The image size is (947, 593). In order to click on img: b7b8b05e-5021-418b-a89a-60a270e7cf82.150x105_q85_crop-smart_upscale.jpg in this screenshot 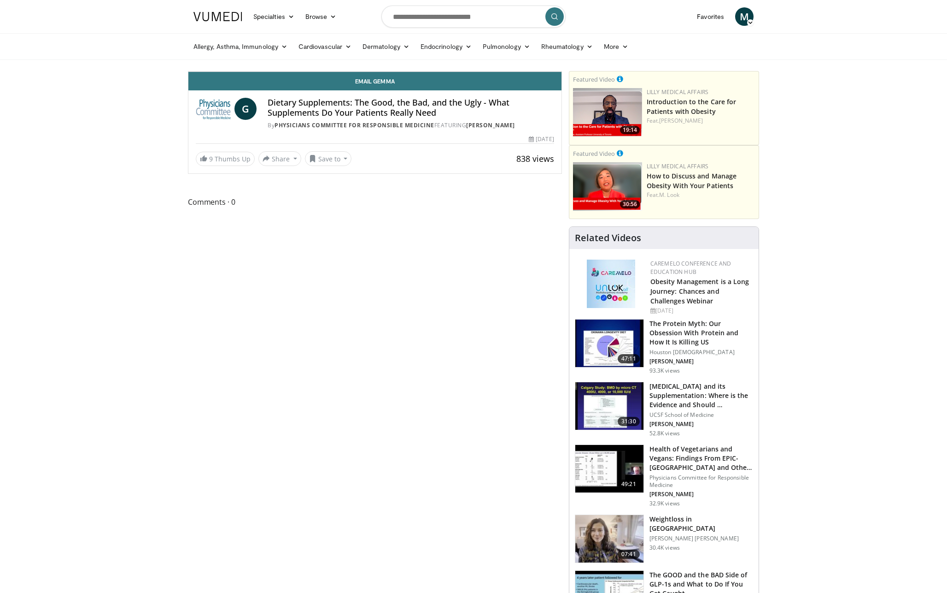, I will do `click(610, 343)`.